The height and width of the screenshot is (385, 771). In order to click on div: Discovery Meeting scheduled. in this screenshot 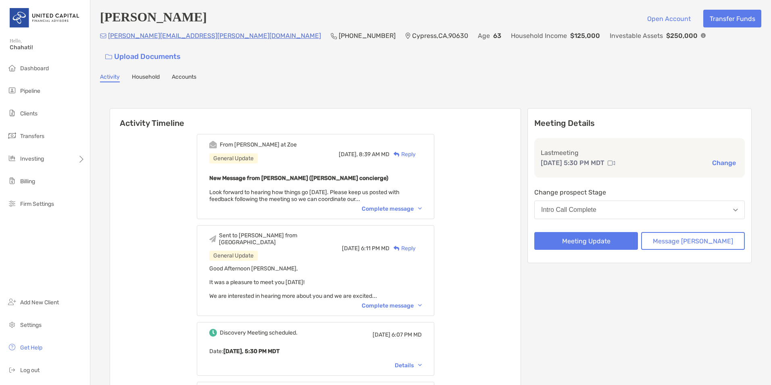, I will do `click(259, 332)`.